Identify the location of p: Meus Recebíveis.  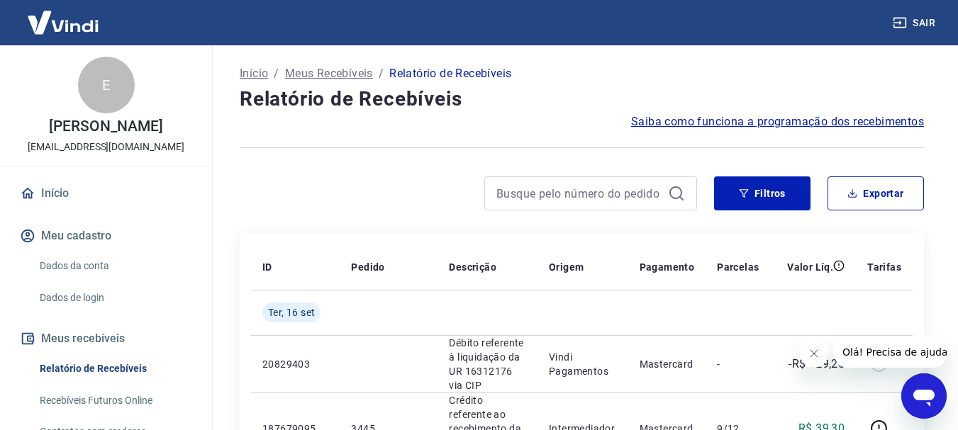
(329, 74).